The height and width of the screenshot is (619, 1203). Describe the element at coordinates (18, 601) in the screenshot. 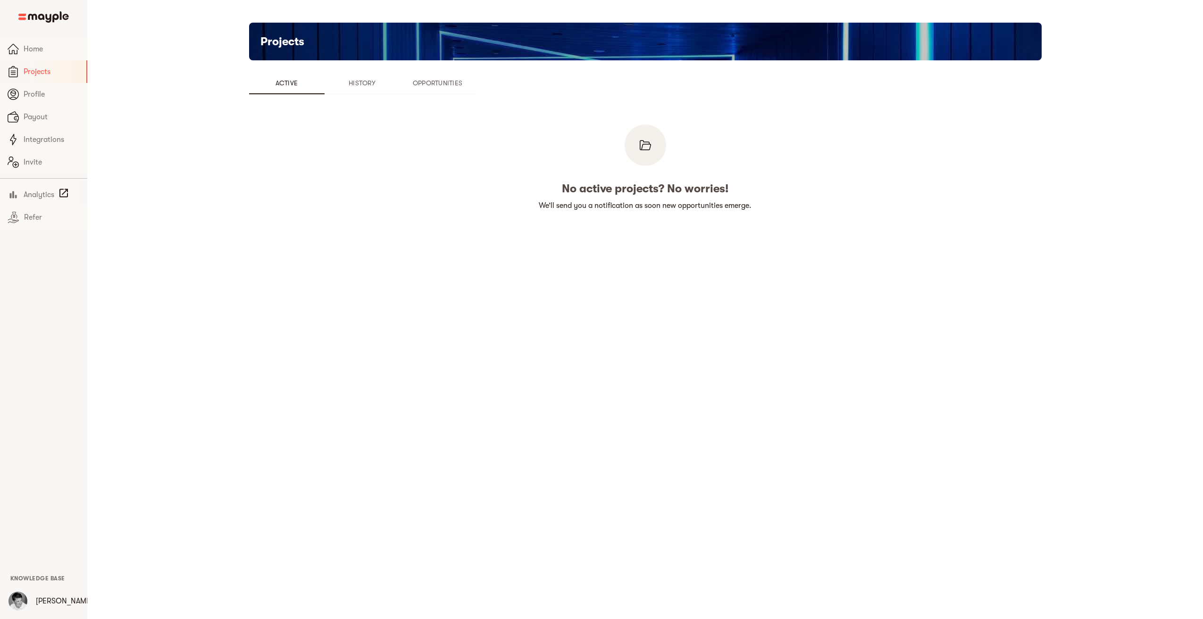

I see `img: wX89r4wFQIubCHj7pWQt` at that location.